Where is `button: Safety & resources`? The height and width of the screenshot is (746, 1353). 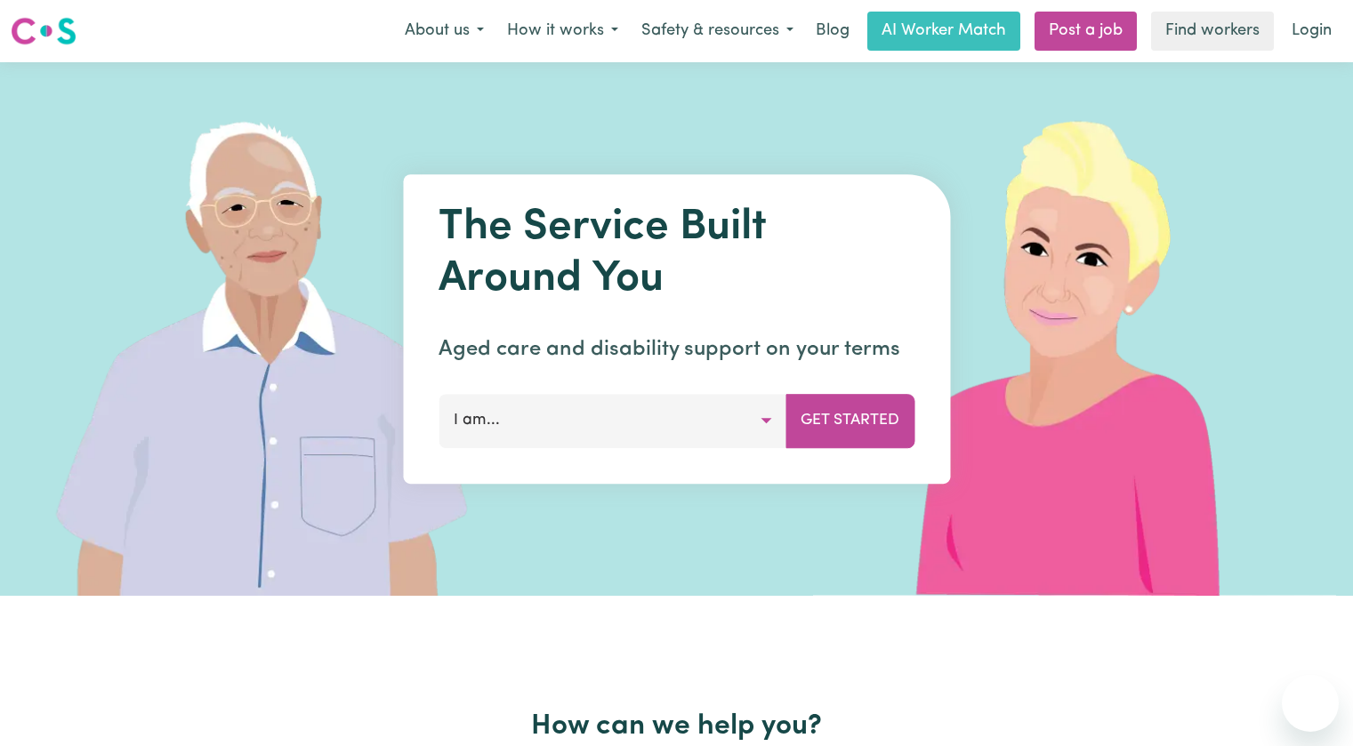 button: Safety & resources is located at coordinates (717, 31).